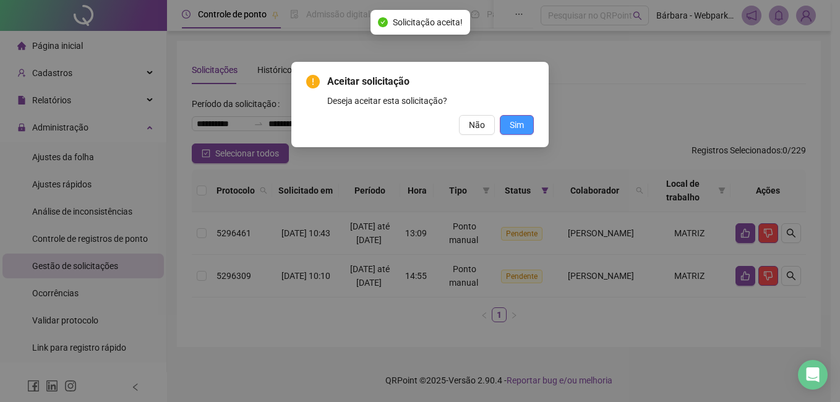 This screenshot has width=840, height=402. Describe the element at coordinates (516, 125) in the screenshot. I see `button: Sim` at that location.